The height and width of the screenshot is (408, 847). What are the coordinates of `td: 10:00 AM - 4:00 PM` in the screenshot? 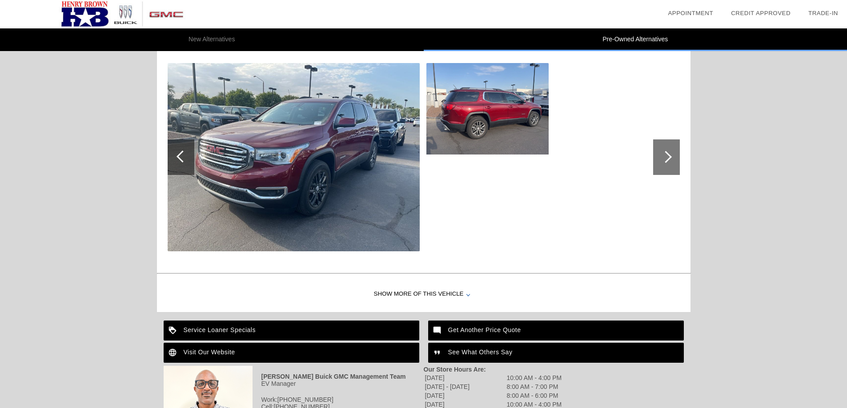 It's located at (534, 378).